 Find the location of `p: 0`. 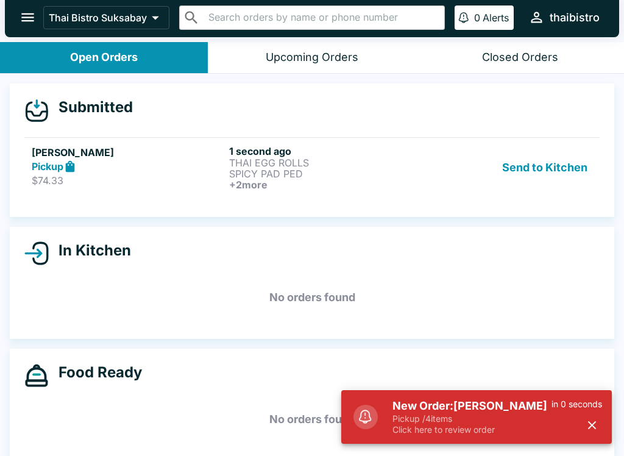

p: 0 is located at coordinates (477, 18).